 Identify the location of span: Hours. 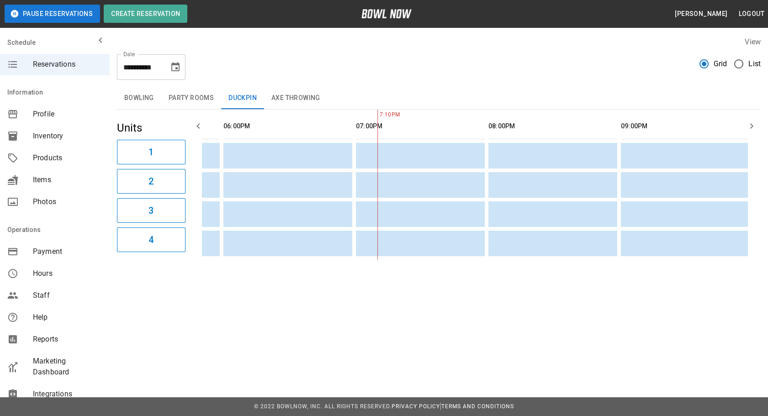
(68, 274).